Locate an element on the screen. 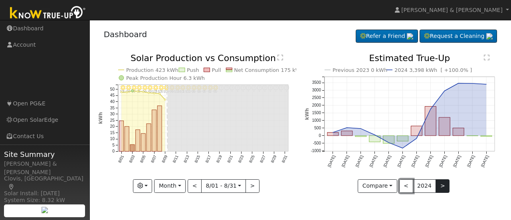 The width and height of the screenshot is (511, 220). text: 1000 is located at coordinates (316, 120).